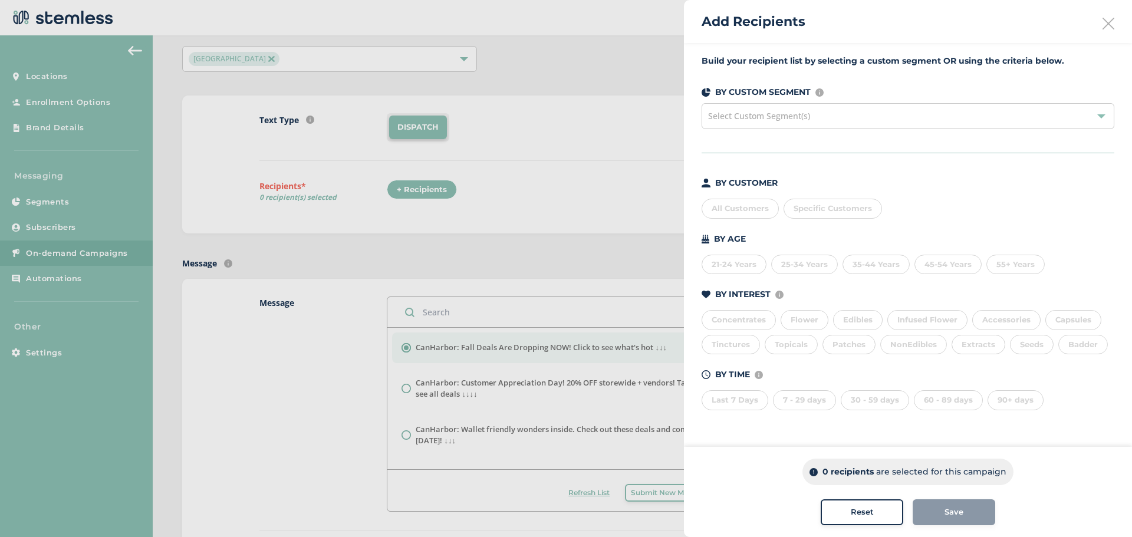  I want to click on label: Build your recipient list by selecting a custom segment OR using the criteria below., so click(908, 61).